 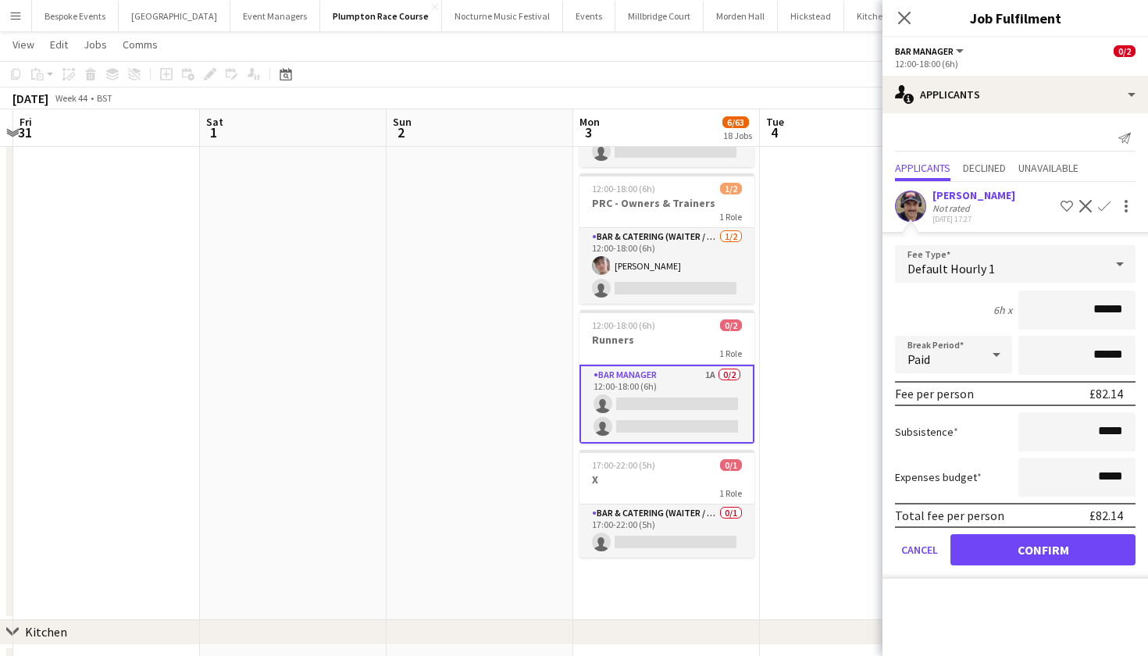 I want to click on div: Total fee per person, so click(x=949, y=515).